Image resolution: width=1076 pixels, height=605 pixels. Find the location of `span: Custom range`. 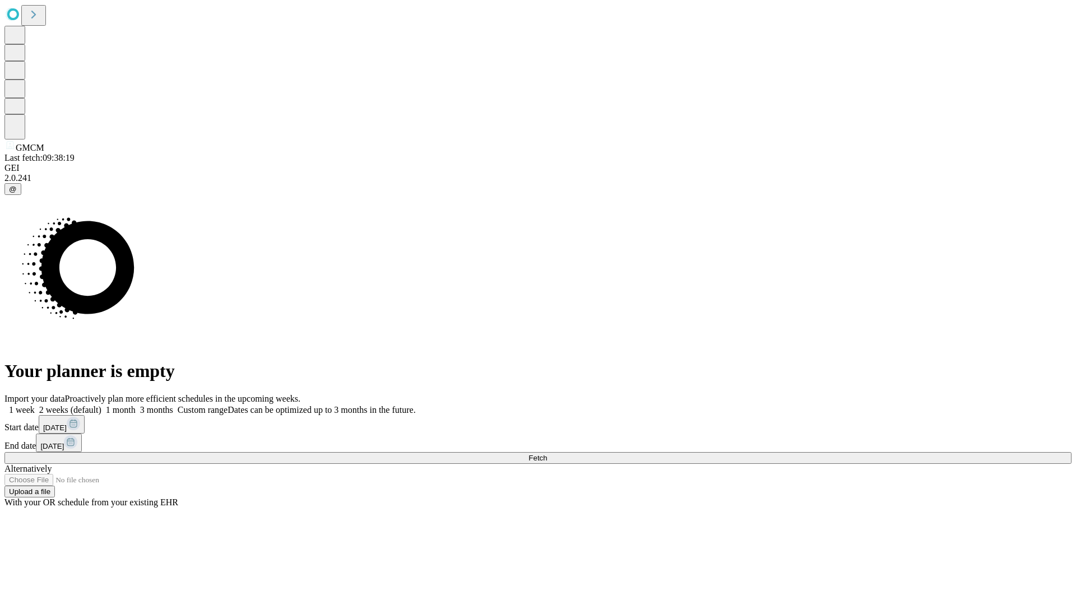

span: Custom range is located at coordinates (202, 410).